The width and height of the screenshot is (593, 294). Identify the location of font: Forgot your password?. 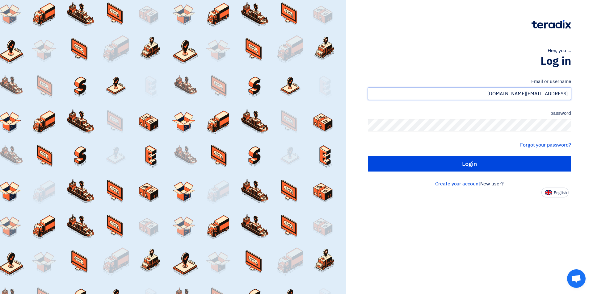
(545, 145).